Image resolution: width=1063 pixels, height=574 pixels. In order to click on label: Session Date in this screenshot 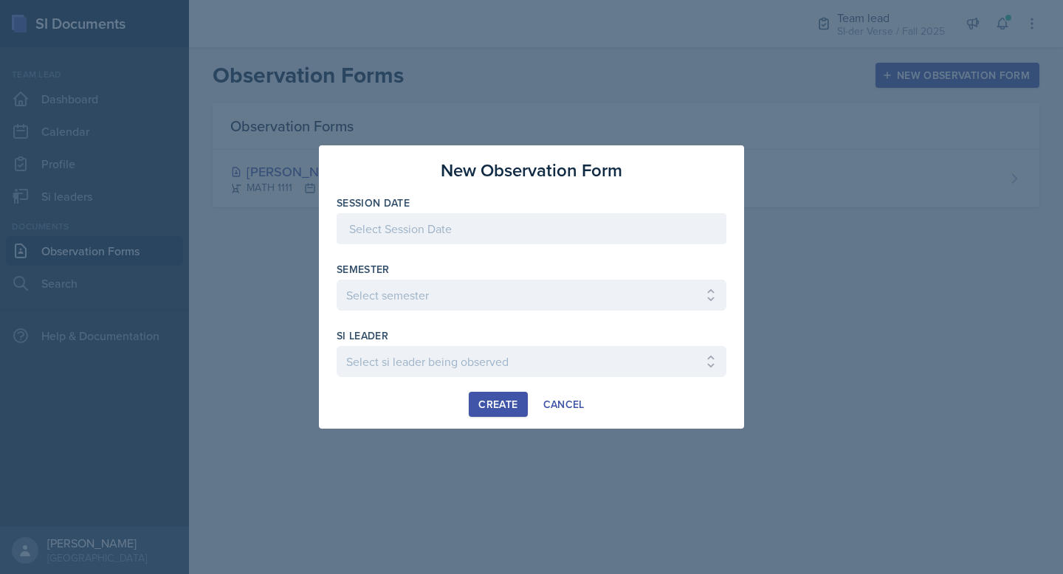, I will do `click(373, 203)`.